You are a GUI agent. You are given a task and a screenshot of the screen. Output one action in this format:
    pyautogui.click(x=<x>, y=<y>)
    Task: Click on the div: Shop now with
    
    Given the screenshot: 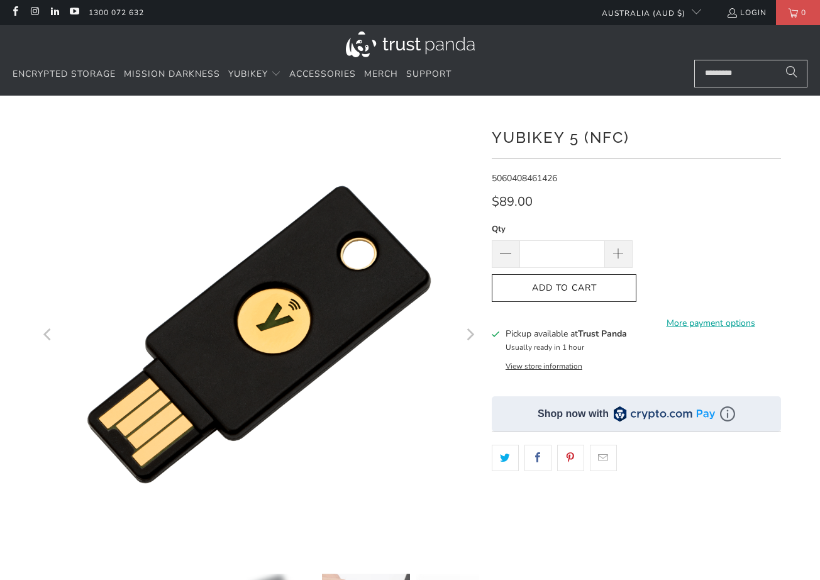 What is the action you would take?
    pyautogui.click(x=573, y=414)
    